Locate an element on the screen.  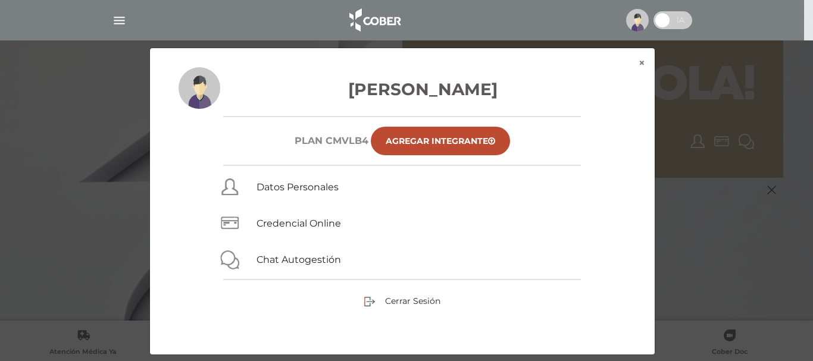
a: Cerrar Sesión is located at coordinates (402, 301).